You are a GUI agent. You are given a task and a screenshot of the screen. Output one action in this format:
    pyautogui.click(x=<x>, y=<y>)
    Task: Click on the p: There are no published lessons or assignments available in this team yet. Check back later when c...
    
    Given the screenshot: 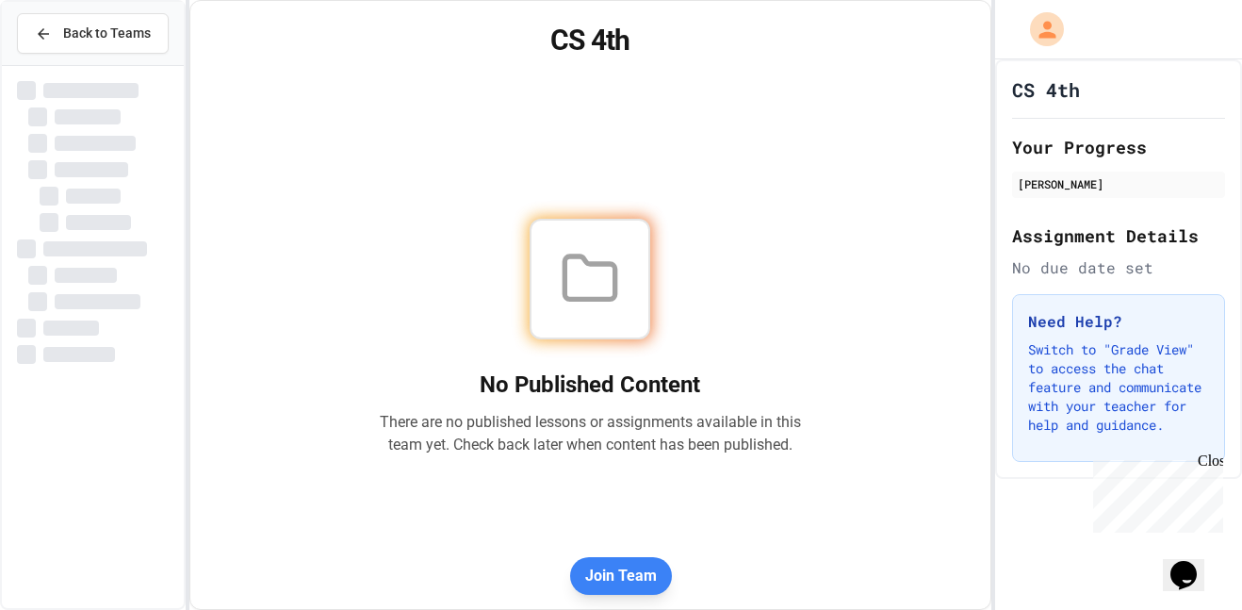 What is the action you would take?
    pyautogui.click(x=590, y=433)
    